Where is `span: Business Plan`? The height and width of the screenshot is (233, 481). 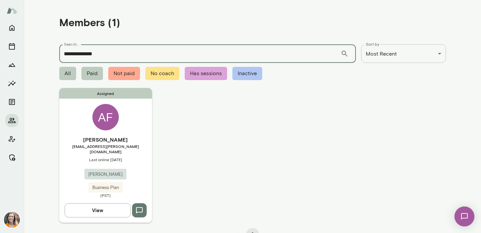 span: Business Plan is located at coordinates (106, 188).